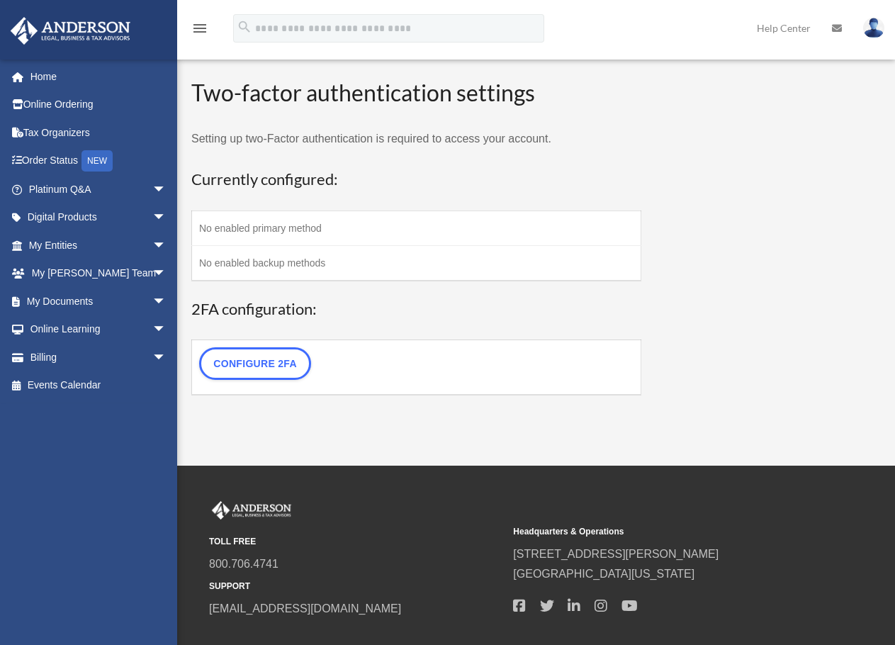 The width and height of the screenshot is (895, 645). I want to click on h2: Two-factor authentication settings, so click(416, 93).